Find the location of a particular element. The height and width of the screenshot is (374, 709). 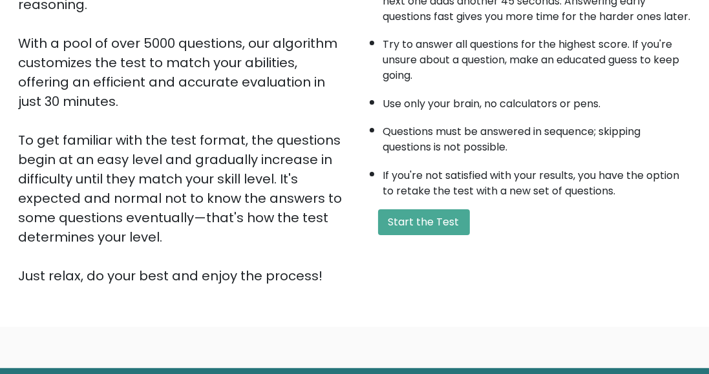

button: Start the Test is located at coordinates (424, 222).